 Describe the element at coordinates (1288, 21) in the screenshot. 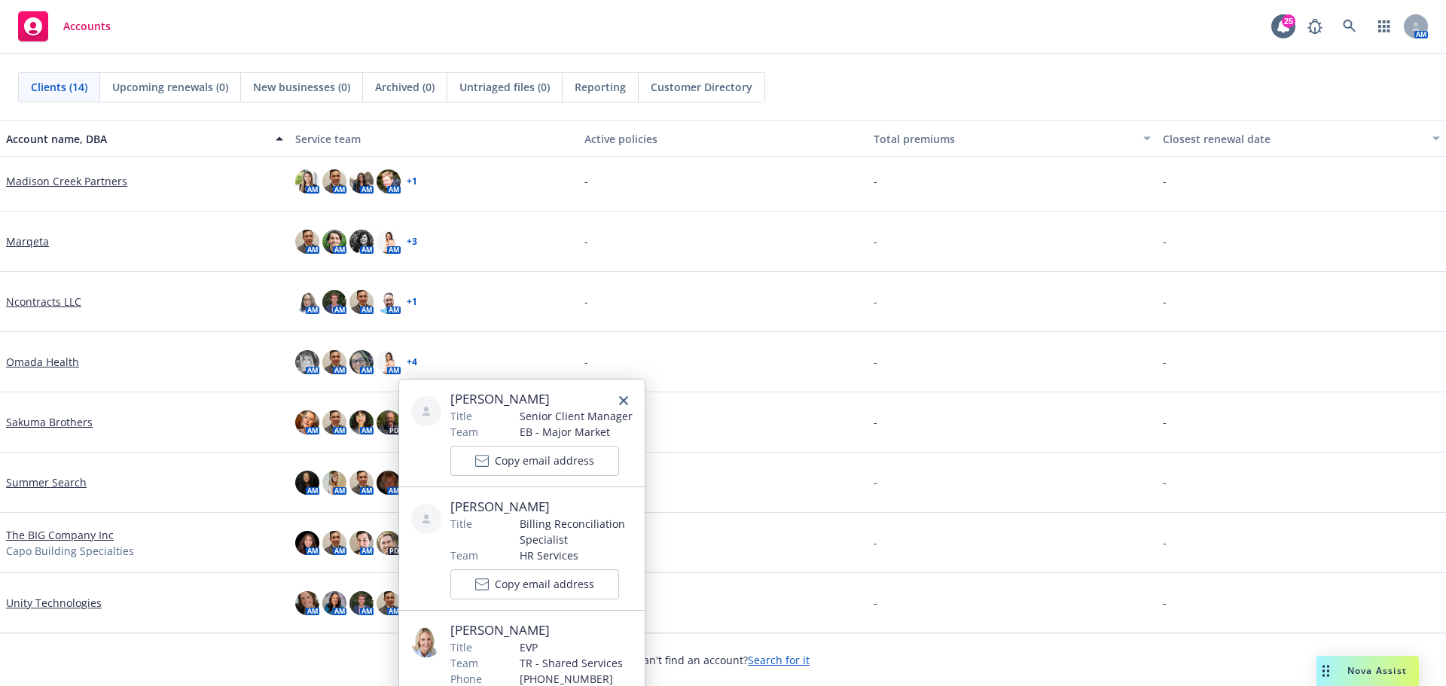

I see `div: 25` at that location.